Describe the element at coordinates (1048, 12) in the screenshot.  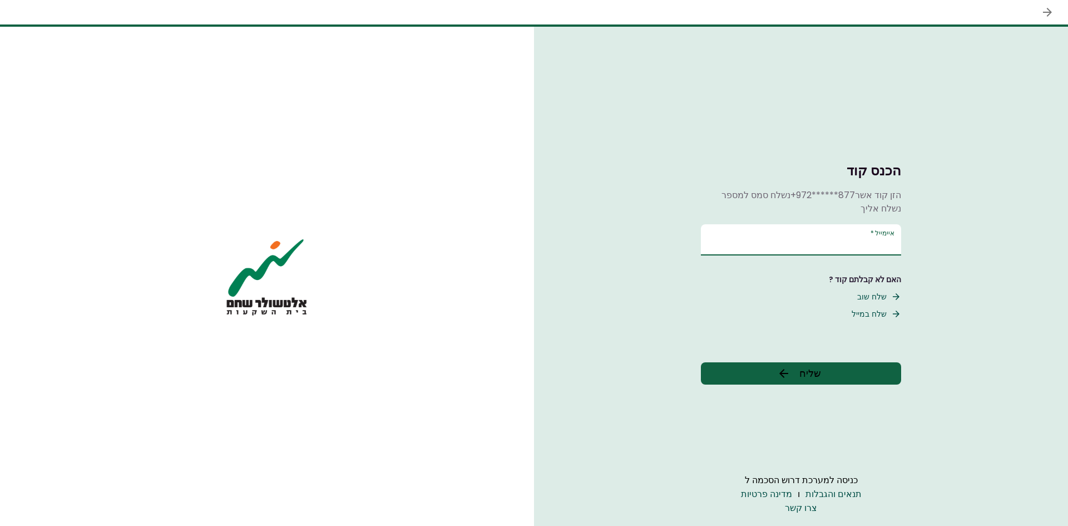
I see `button: בְּחֲזָרָה` at that location.